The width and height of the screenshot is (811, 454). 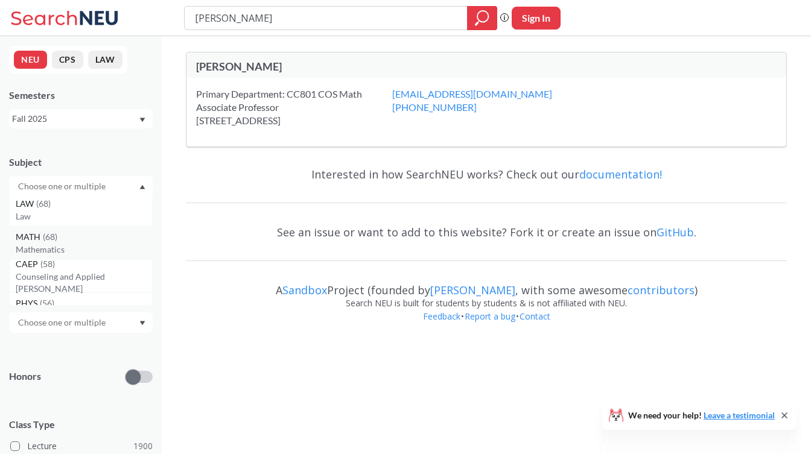 What do you see at coordinates (105, 60) in the screenshot?
I see `button: LAW` at bounding box center [105, 60].